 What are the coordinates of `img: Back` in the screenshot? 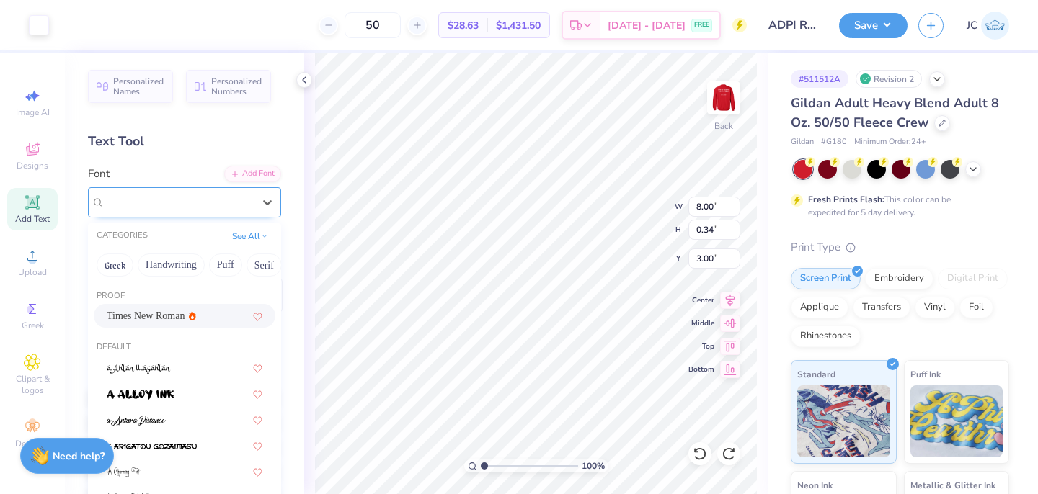 It's located at (724, 98).